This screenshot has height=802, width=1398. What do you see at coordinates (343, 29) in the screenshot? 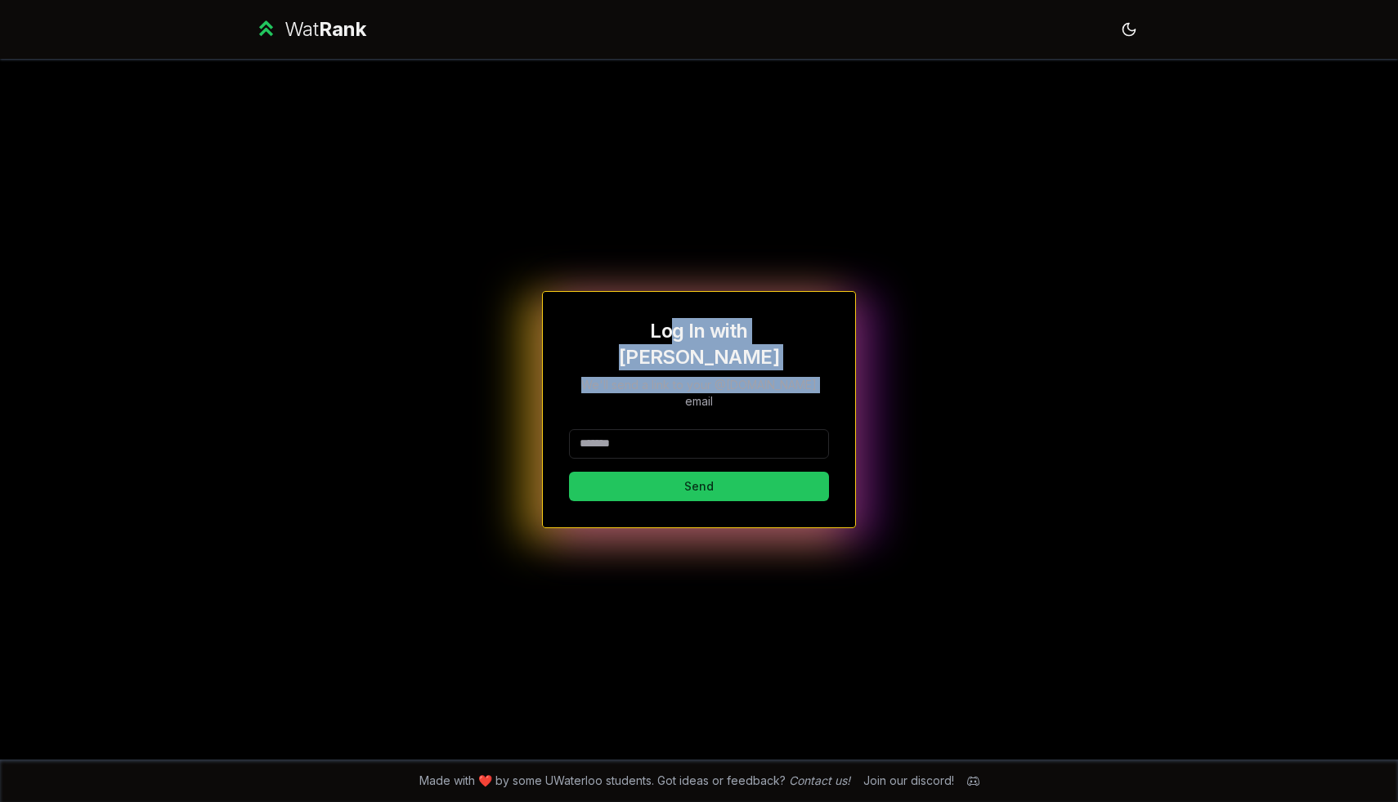
I see `span: Rank` at bounding box center [343, 29].